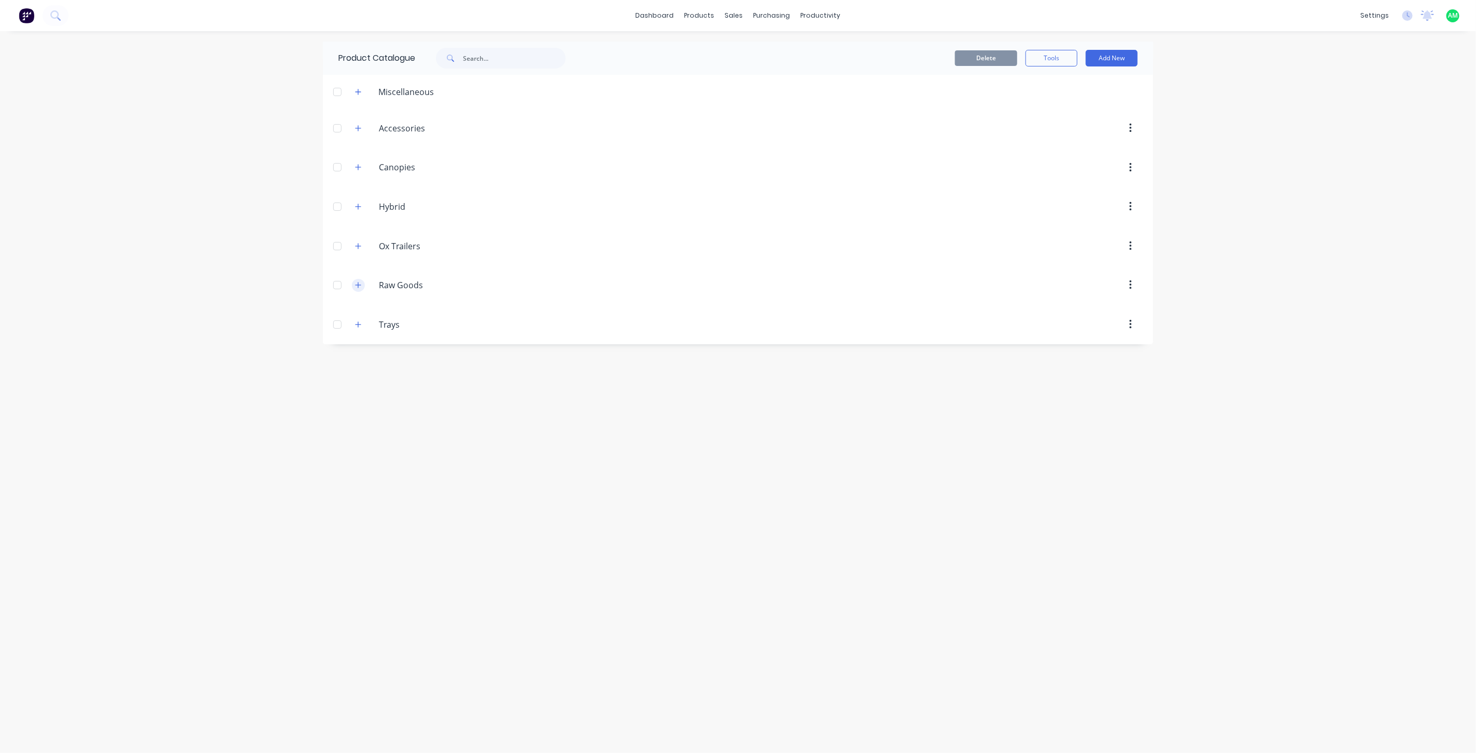 The width and height of the screenshot is (1476, 753). Describe the element at coordinates (1374, 16) in the screenshot. I see `div: settings` at that location.